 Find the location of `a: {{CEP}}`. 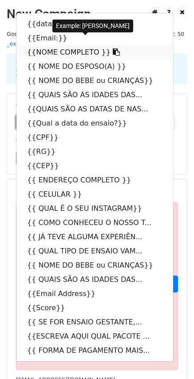

a: {{CEP}} is located at coordinates (95, 166).